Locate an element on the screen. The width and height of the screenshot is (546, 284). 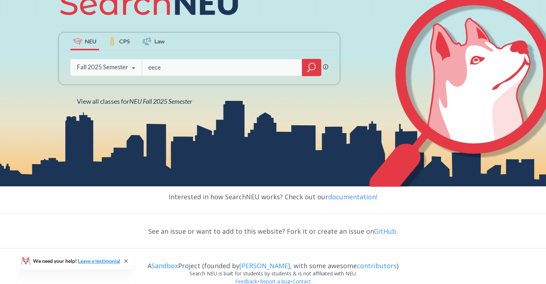
span: NEU Fall 2025 Semester is located at coordinates (161, 101).